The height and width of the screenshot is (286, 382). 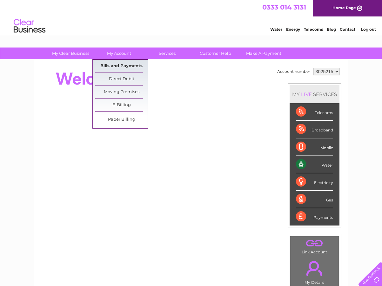 I want to click on a: Telecoms, so click(x=313, y=29).